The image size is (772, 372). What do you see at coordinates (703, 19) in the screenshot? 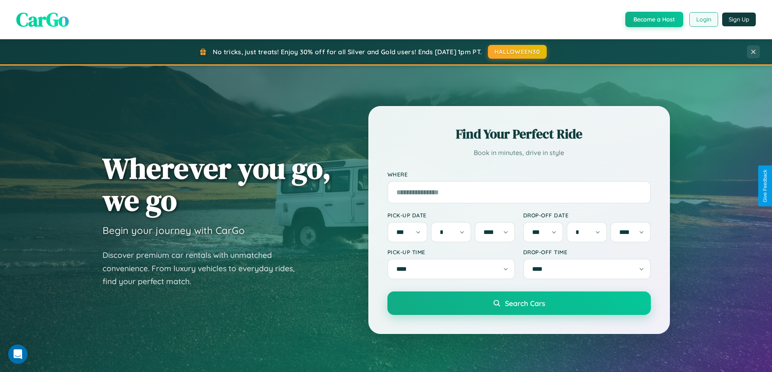
I see `button: Login` at bounding box center [703, 19].